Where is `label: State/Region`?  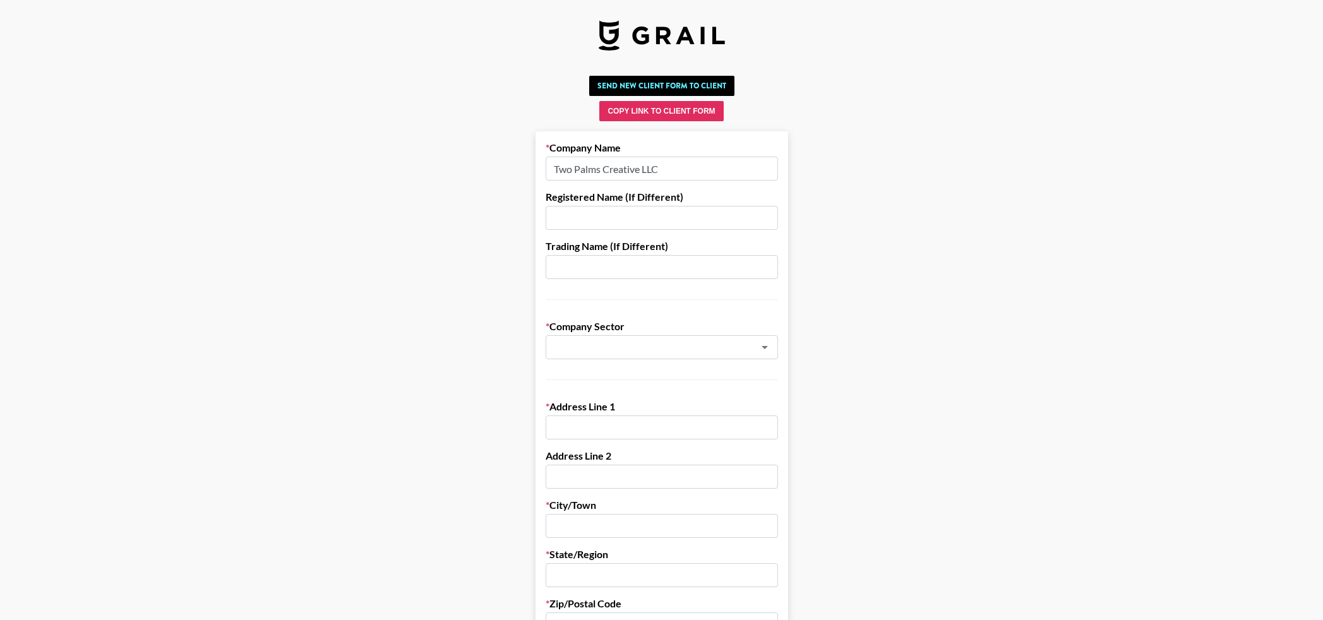
label: State/Region is located at coordinates (662, 554).